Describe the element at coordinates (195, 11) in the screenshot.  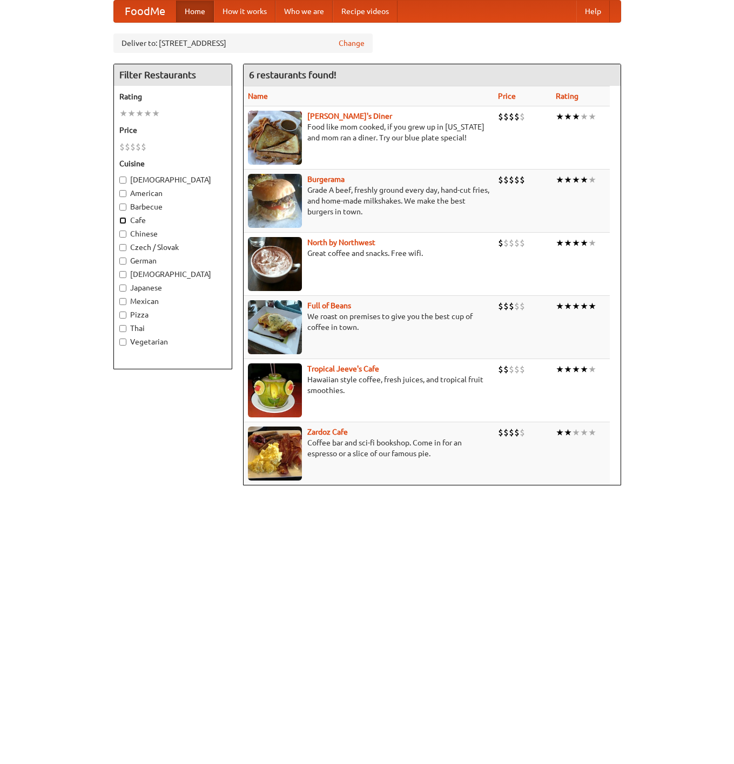
I see `a: Home` at that location.